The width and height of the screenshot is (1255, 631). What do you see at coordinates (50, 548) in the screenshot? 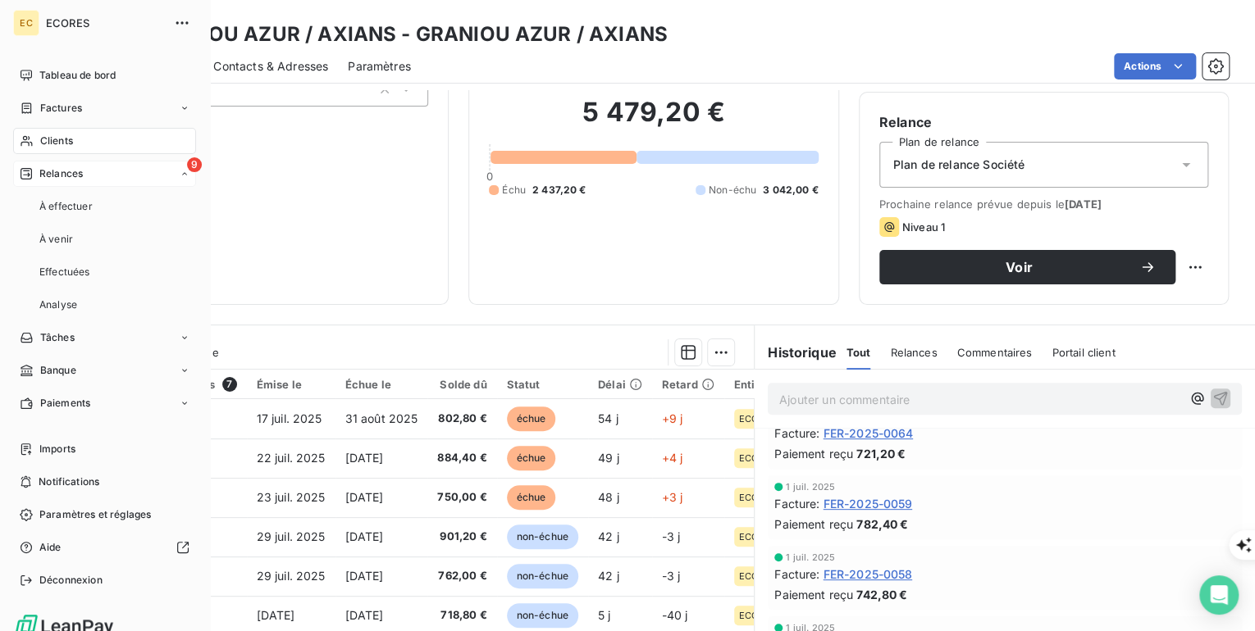
I see `span: Aide` at bounding box center [50, 548].